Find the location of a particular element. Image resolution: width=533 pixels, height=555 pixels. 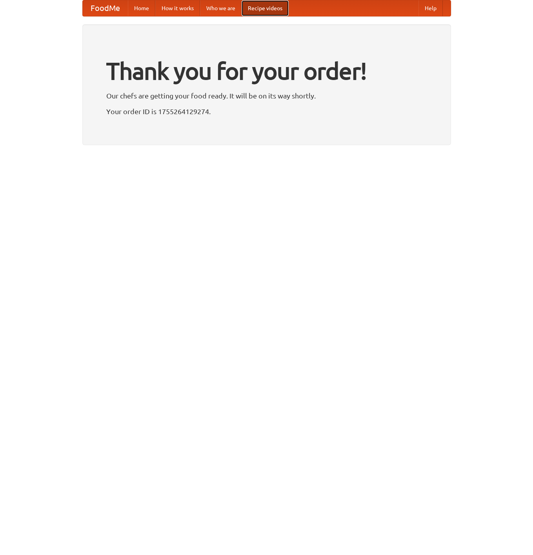

a: Recipe videos is located at coordinates (265, 8).